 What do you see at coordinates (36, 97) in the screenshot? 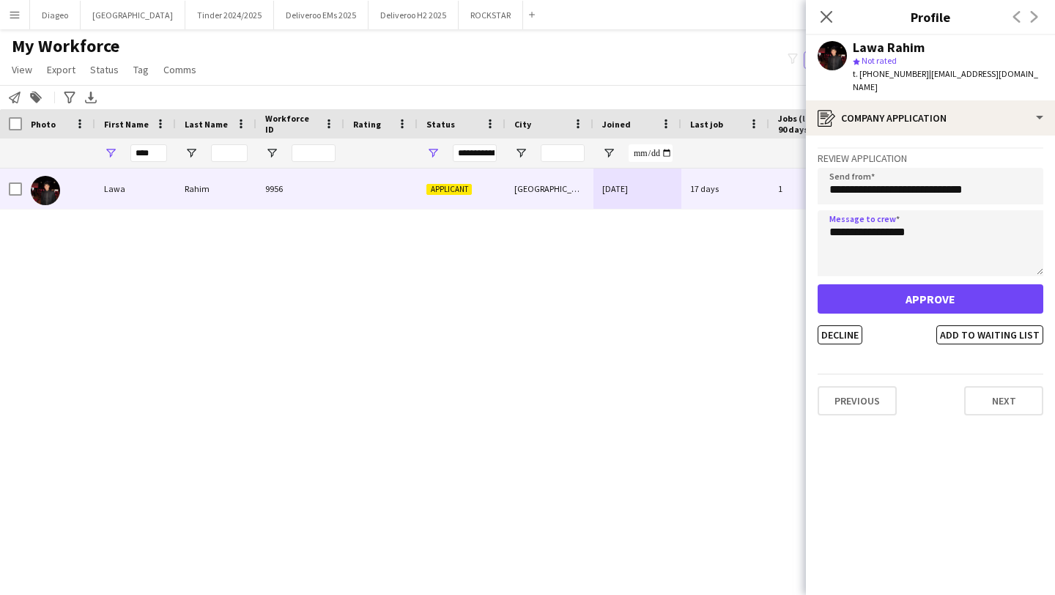
I see `app-action-btn: Add to tag` at bounding box center [36, 97].